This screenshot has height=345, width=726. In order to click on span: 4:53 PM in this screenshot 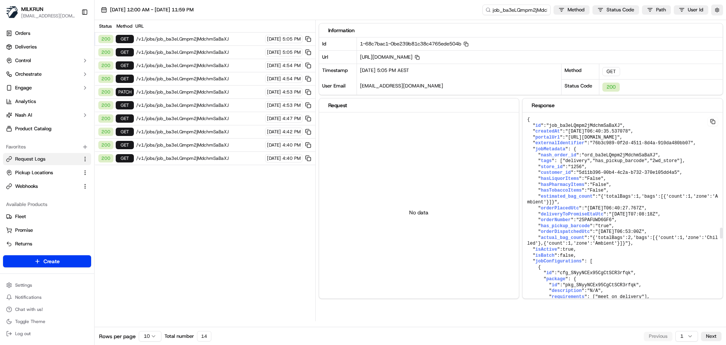, I will do `click(292, 92)`.